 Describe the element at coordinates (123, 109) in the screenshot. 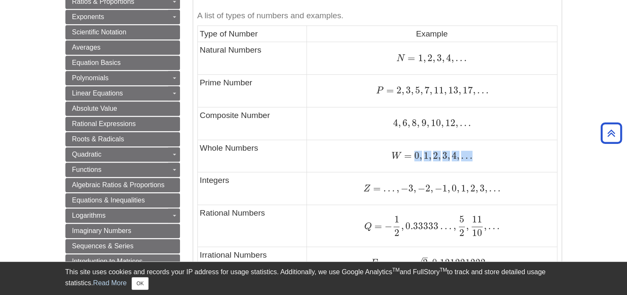

I see `a: Absolute Value` at that location.